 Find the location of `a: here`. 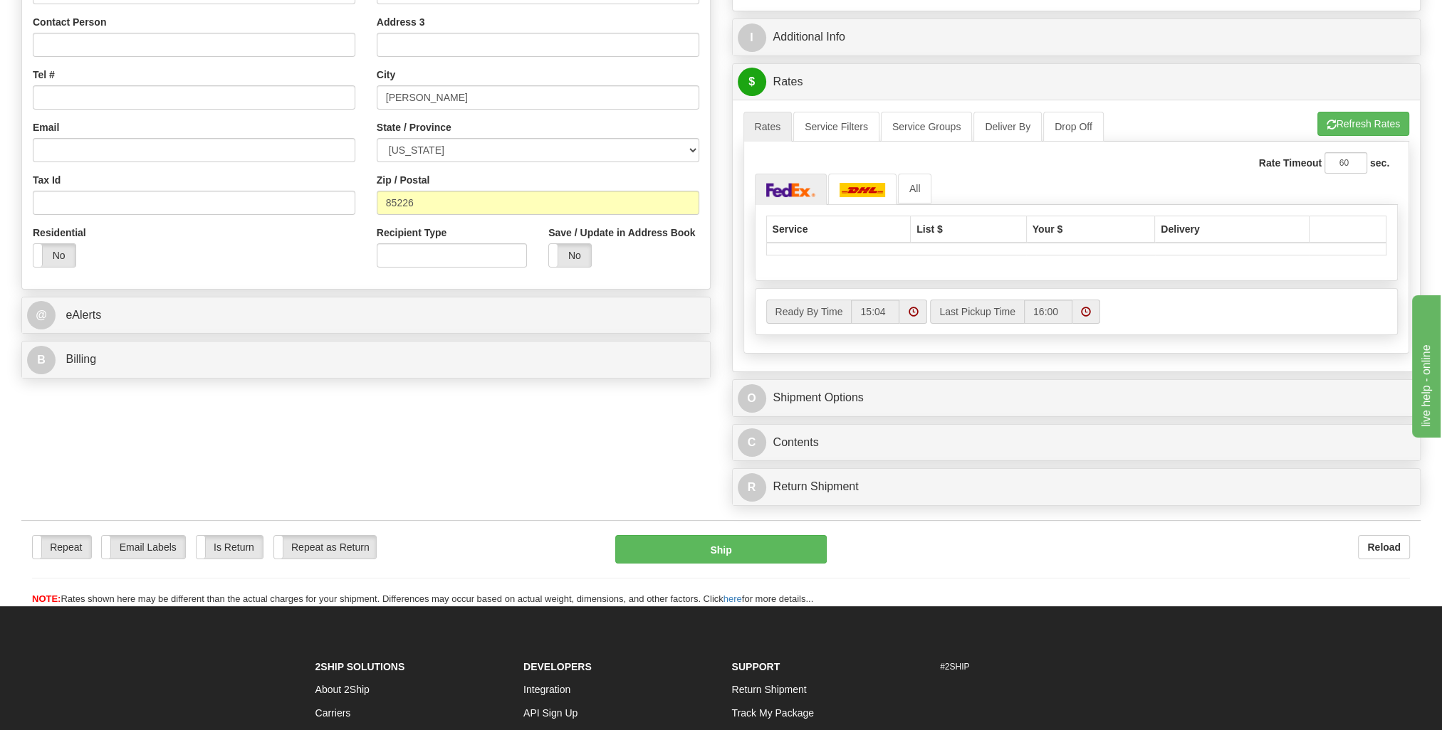

a: here is located at coordinates (733, 599).